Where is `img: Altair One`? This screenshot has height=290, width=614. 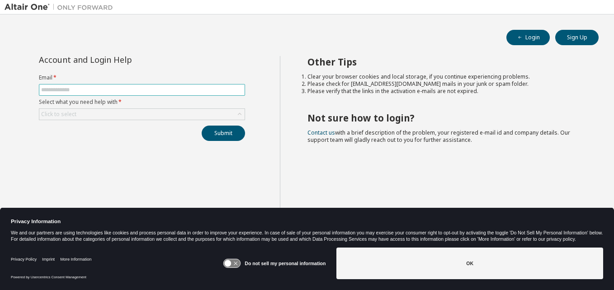 img: Altair One is located at coordinates (61, 7).